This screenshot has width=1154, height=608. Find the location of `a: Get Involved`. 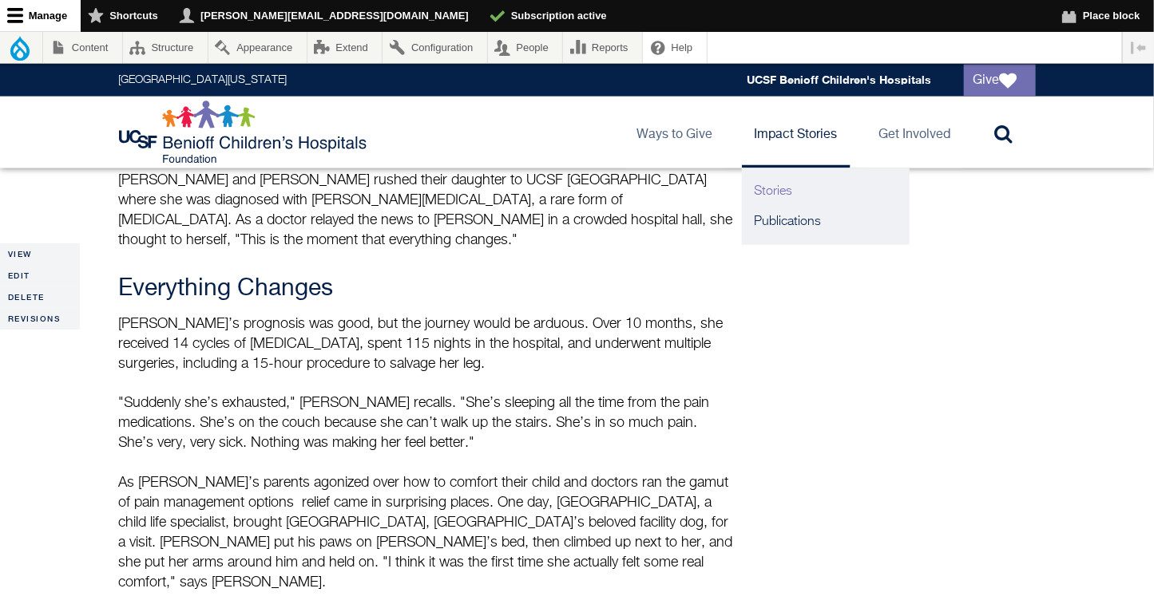

a: Get Involved is located at coordinates (915, 133).